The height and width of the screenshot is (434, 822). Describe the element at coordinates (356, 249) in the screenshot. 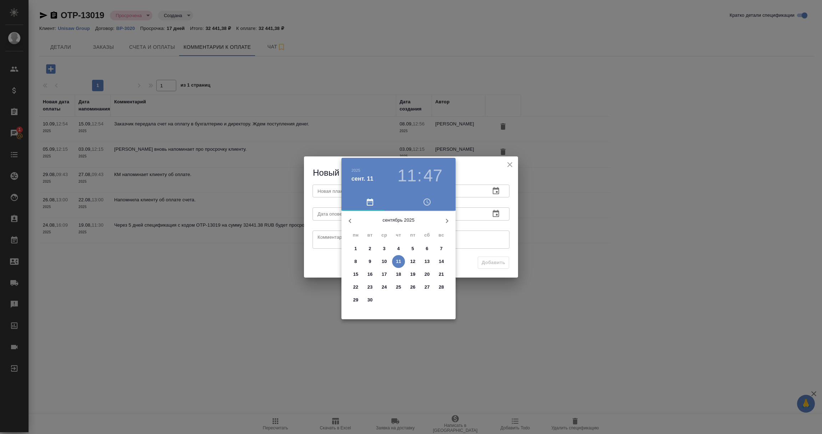

I see `button: 1` at that location.